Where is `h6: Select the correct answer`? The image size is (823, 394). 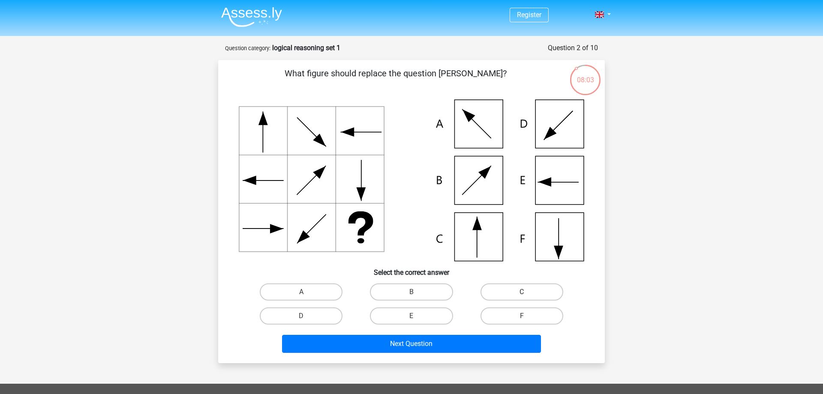 h6: Select the correct answer is located at coordinates (411, 269).